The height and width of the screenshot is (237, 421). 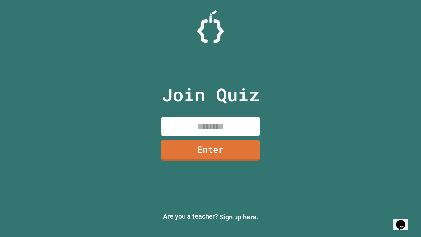 What do you see at coordinates (239, 217) in the screenshot?
I see `a: Sign up here.` at bounding box center [239, 217].